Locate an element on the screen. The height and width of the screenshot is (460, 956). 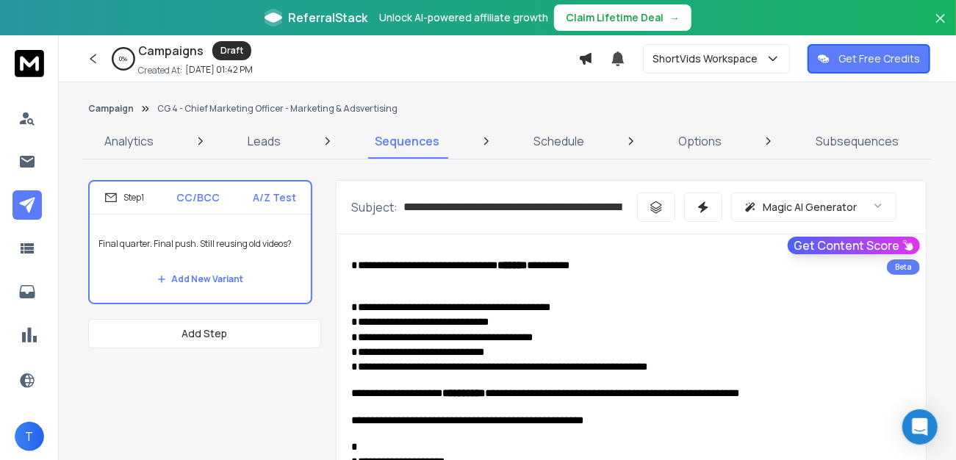
p: Schedule is located at coordinates (558, 141).